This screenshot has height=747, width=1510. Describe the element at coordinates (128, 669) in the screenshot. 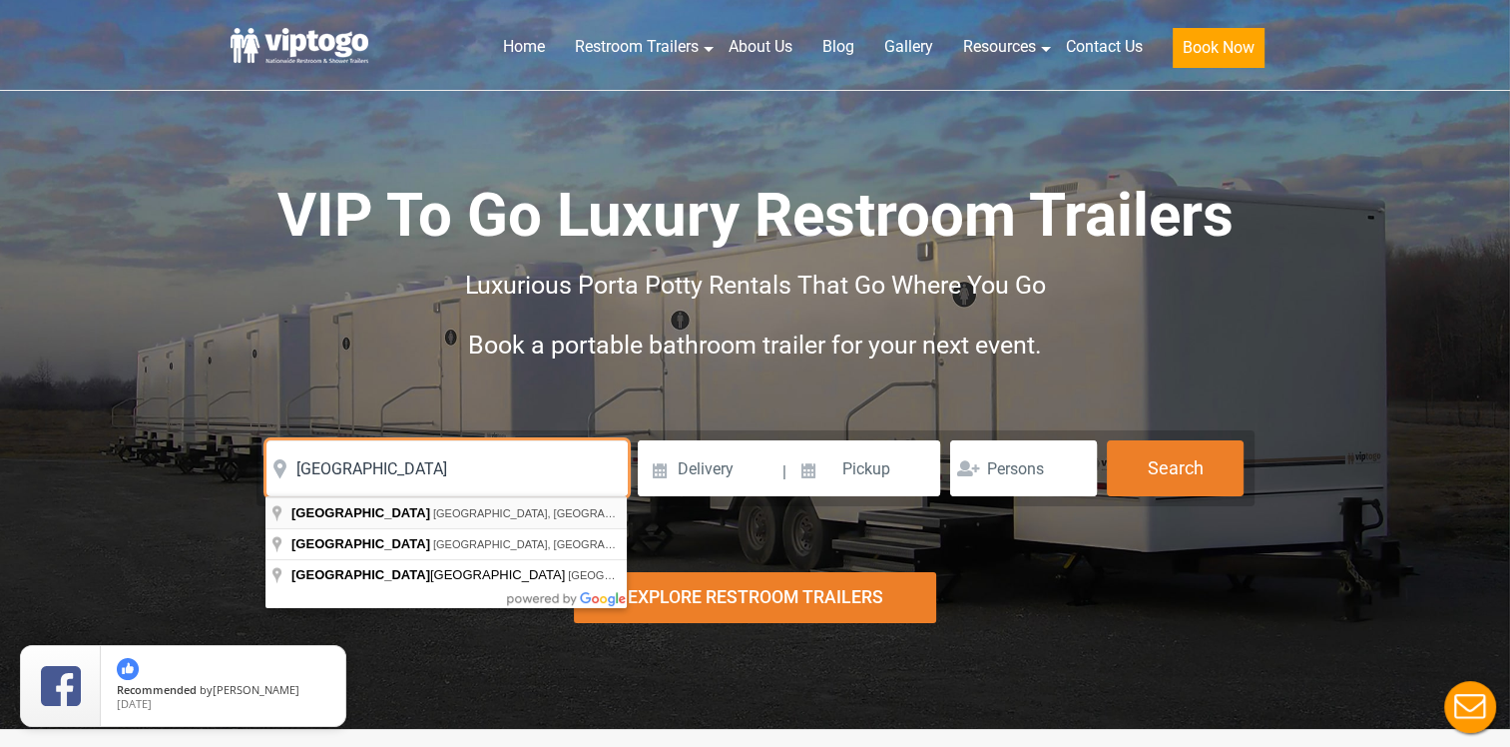

I see `img: thumbs up icon` at that location.